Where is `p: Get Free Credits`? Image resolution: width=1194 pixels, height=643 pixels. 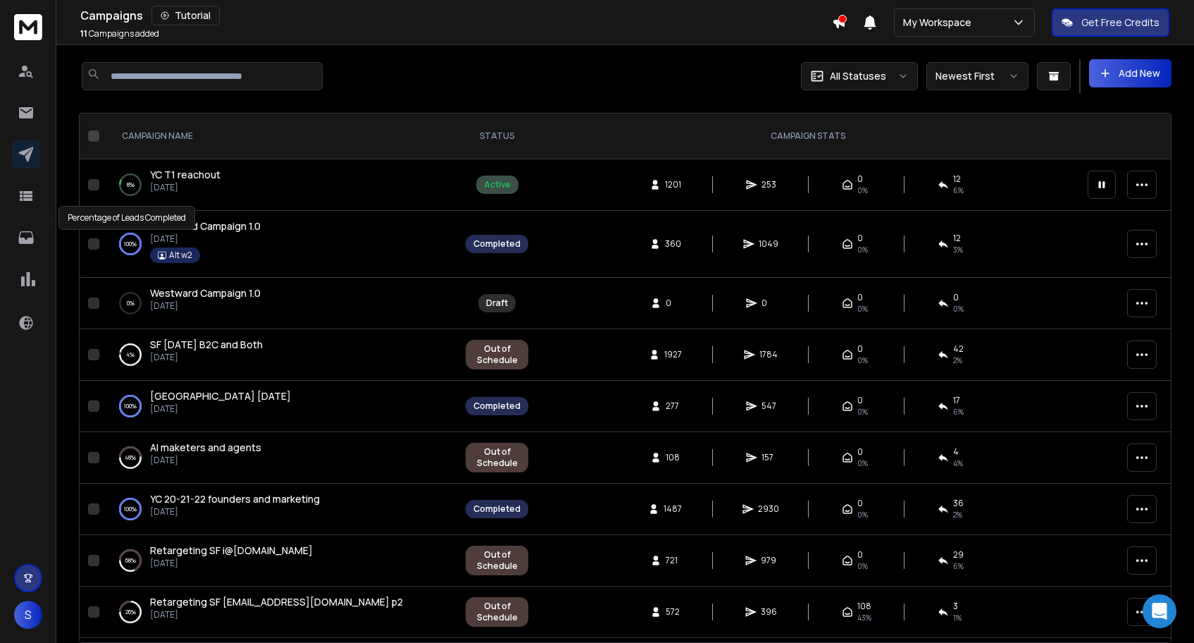 p: Get Free Credits is located at coordinates (1120, 23).